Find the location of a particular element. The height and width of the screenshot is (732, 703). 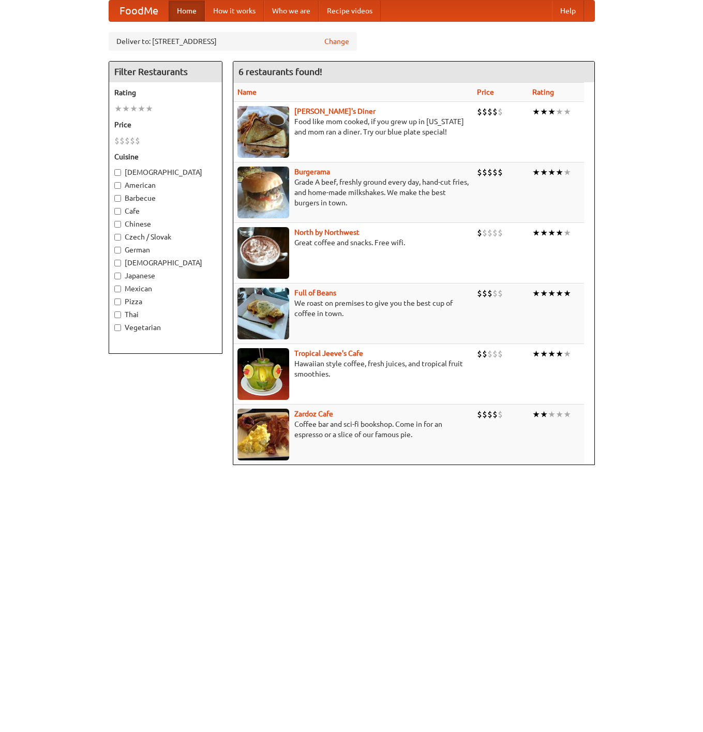

a: How it works is located at coordinates (234, 11).